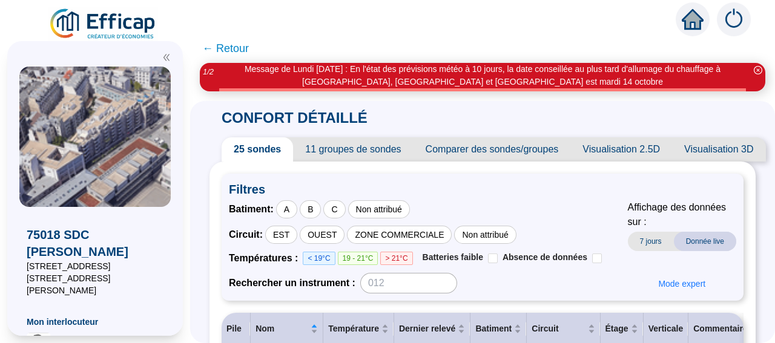 This screenshot has width=775, height=343. Describe the element at coordinates (266, 259) in the screenshot. I see `span: Températures :` at that location.